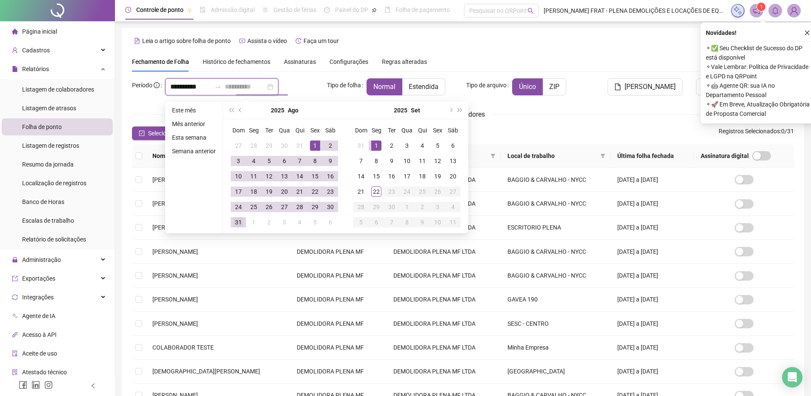 The height and width of the screenshot is (396, 811). I want to click on span: Controle de ponto, so click(160, 10).